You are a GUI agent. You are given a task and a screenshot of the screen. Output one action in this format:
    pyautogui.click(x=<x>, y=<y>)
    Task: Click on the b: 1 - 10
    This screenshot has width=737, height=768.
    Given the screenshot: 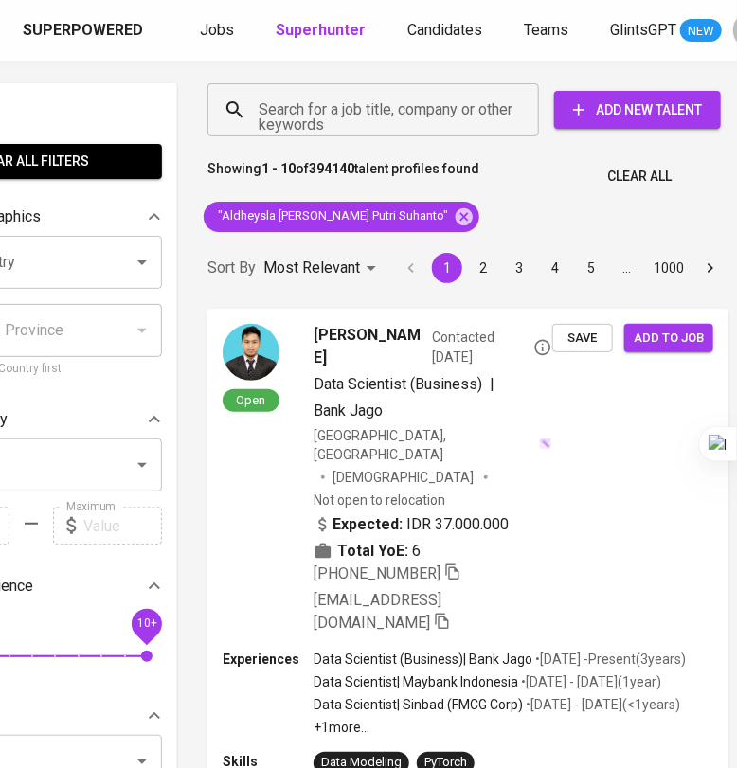 What is the action you would take?
    pyautogui.click(x=278, y=169)
    